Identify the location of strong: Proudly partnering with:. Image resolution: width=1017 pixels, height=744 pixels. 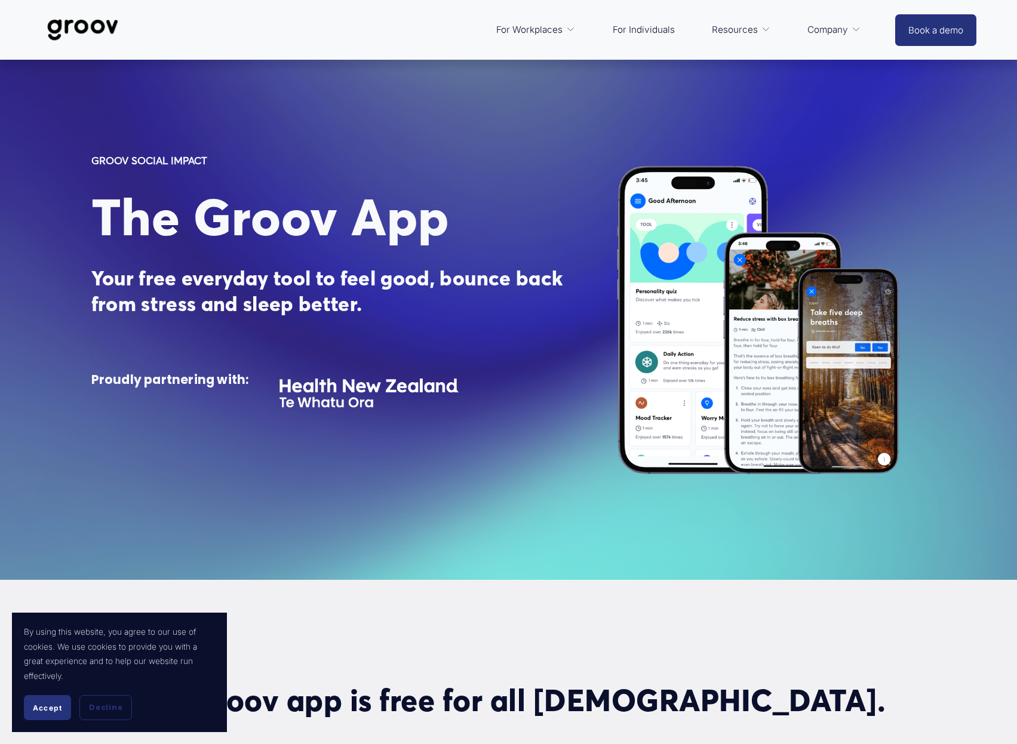
(170, 380).